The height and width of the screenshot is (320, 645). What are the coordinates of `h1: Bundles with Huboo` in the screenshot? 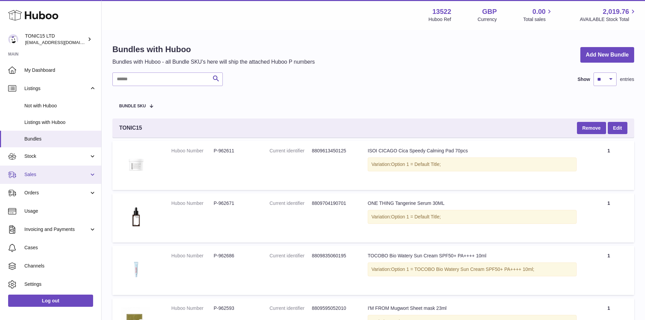 It's located at (214, 49).